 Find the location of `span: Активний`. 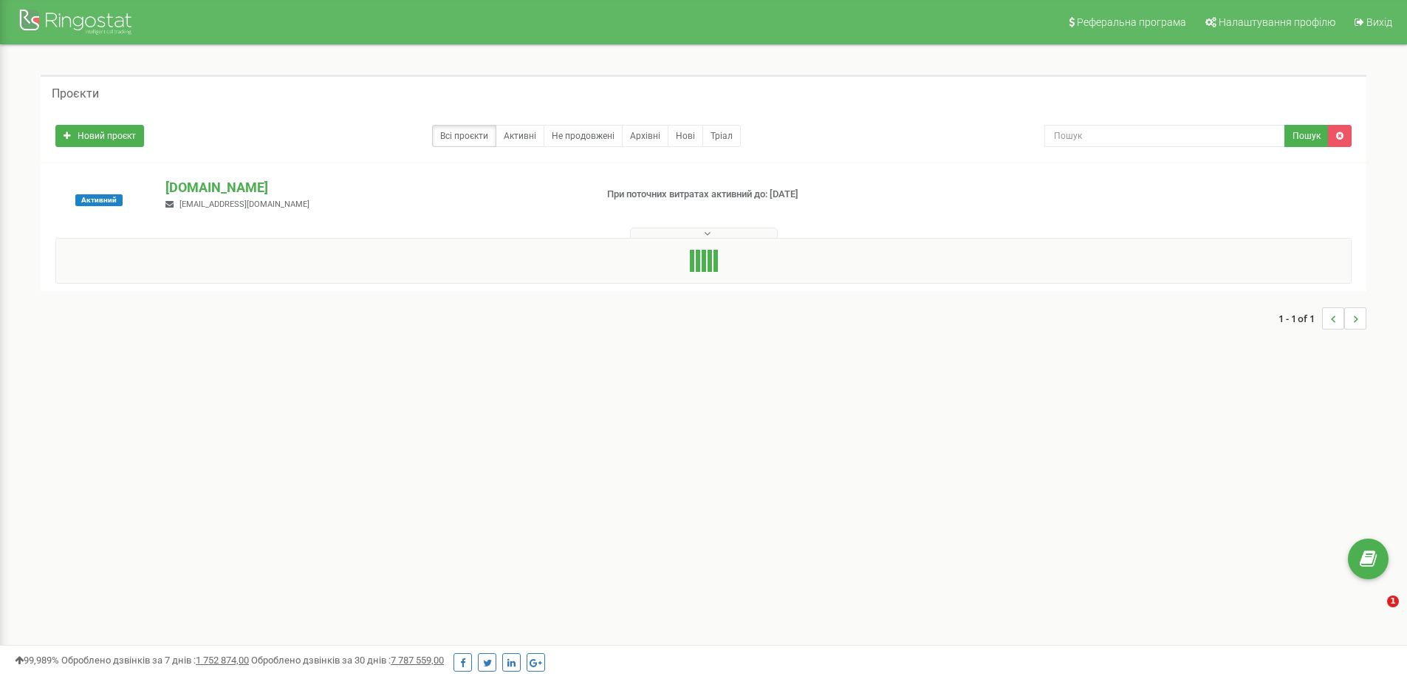

span: Активний is located at coordinates (99, 200).